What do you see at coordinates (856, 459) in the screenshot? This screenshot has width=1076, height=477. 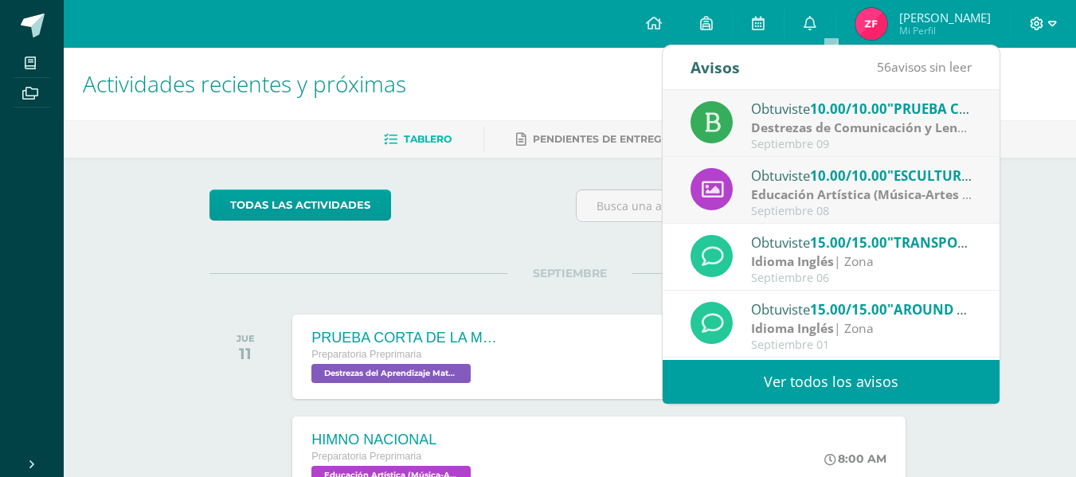 I see `div: 8:00 AM` at bounding box center [856, 459].